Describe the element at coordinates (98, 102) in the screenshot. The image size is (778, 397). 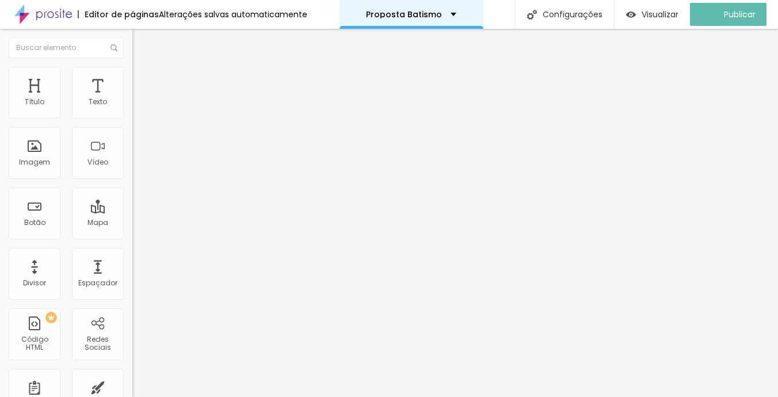
I see `div: Texto` at that location.